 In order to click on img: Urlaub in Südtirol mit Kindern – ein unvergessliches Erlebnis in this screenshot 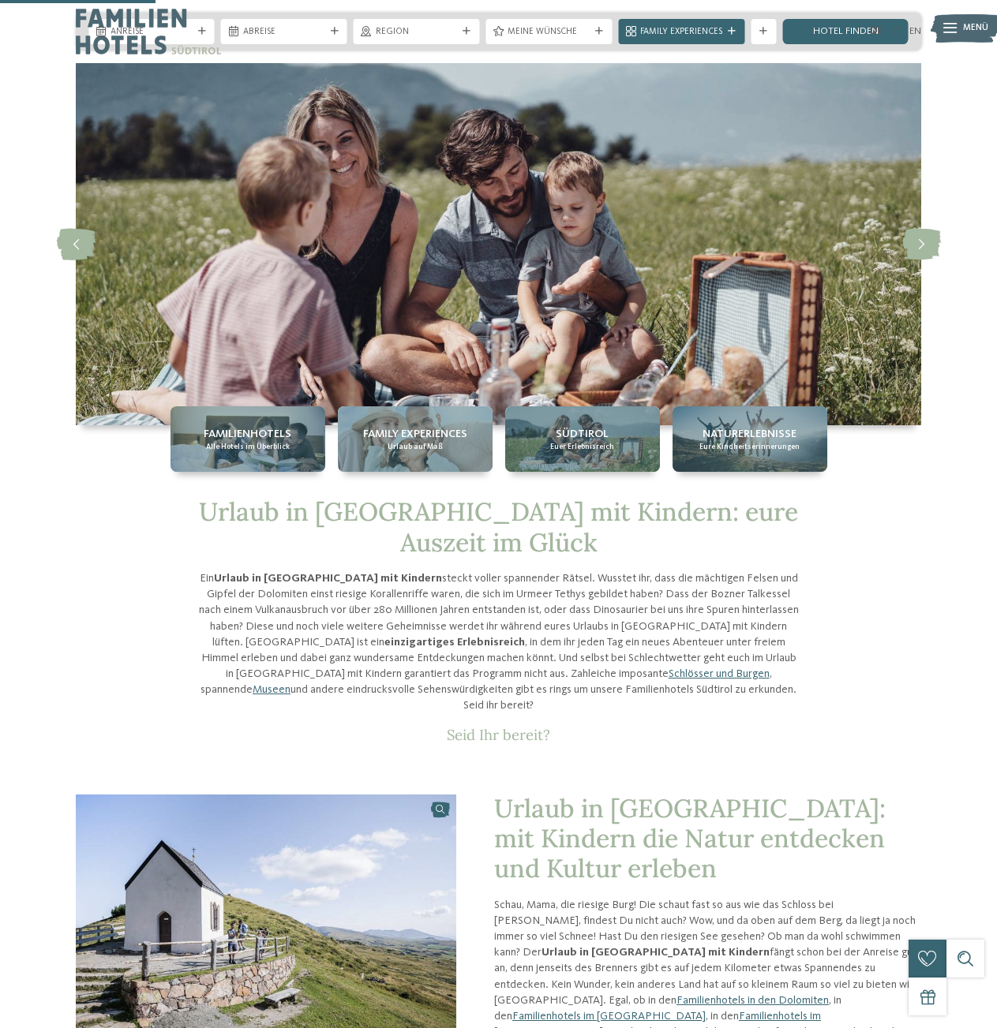, I will do `click(498, 244)`.